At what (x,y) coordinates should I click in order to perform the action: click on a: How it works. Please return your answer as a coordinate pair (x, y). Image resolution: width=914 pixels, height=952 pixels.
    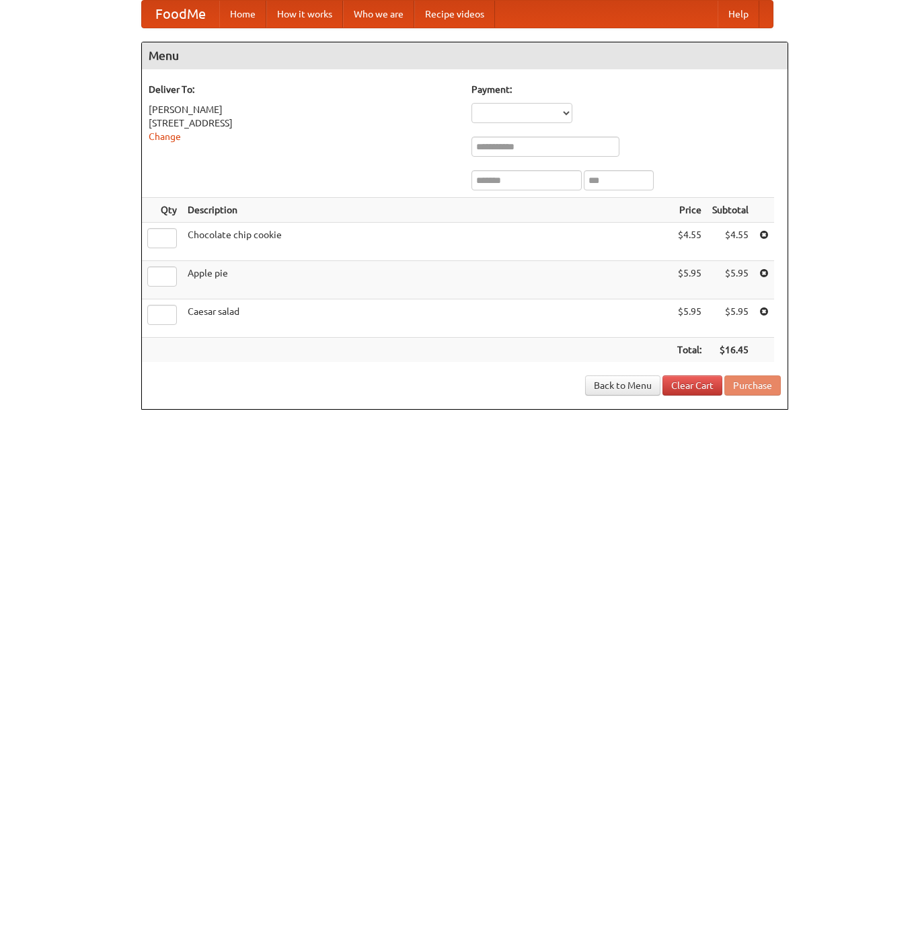
    Looking at the image, I should click on (305, 14).